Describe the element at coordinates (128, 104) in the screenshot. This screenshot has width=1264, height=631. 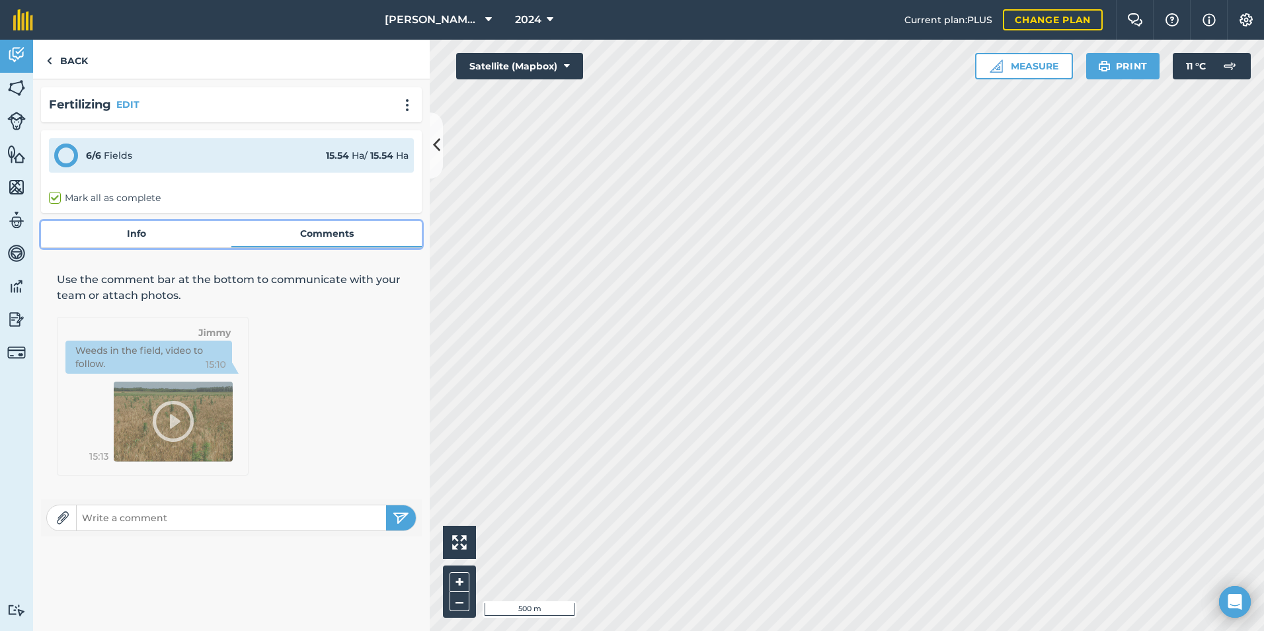
I see `button: EDIT` at that location.